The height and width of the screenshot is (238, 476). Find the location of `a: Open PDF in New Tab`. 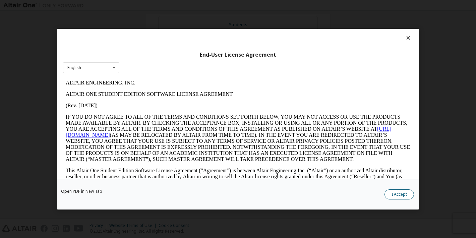

a: Open PDF in New Tab is located at coordinates (81, 191).